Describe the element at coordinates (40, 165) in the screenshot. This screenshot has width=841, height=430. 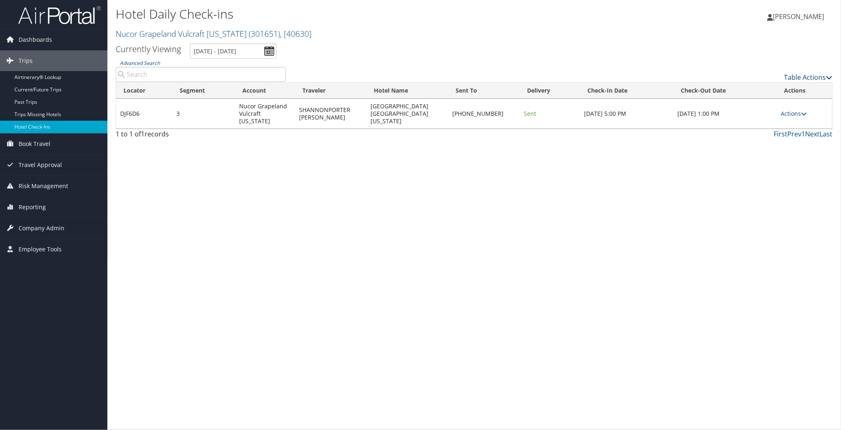
I see `span: Travel Approval` at that location.